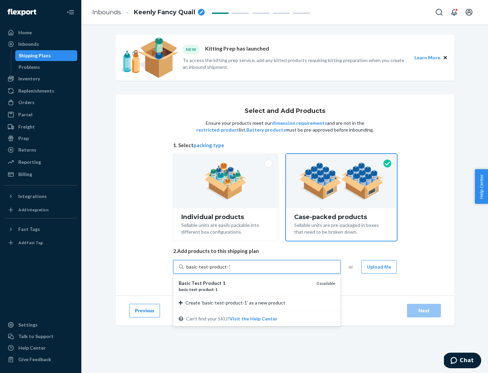  What do you see at coordinates (41, 79) in the screenshot?
I see `a: Inventory` at bounding box center [41, 79].